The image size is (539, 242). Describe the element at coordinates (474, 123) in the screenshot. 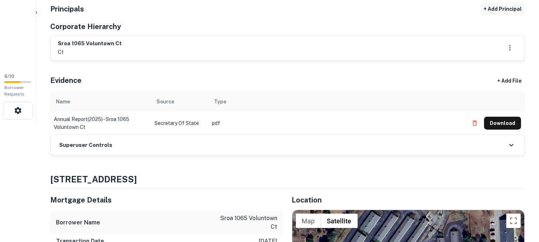

I see `button: Delete file` at that location.